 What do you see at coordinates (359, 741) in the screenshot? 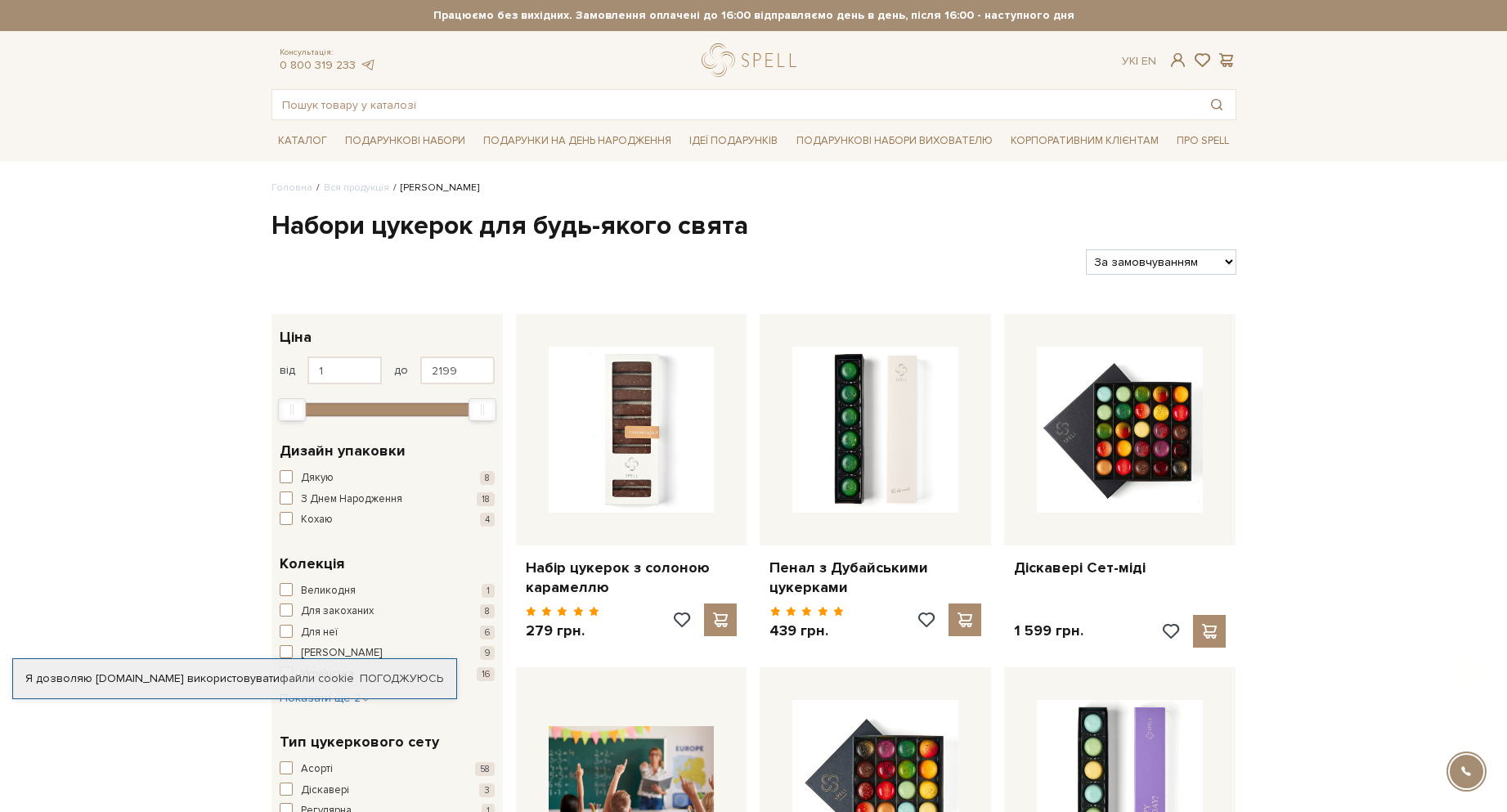
I see `span: Тип цукеркового сету` at bounding box center [359, 741].